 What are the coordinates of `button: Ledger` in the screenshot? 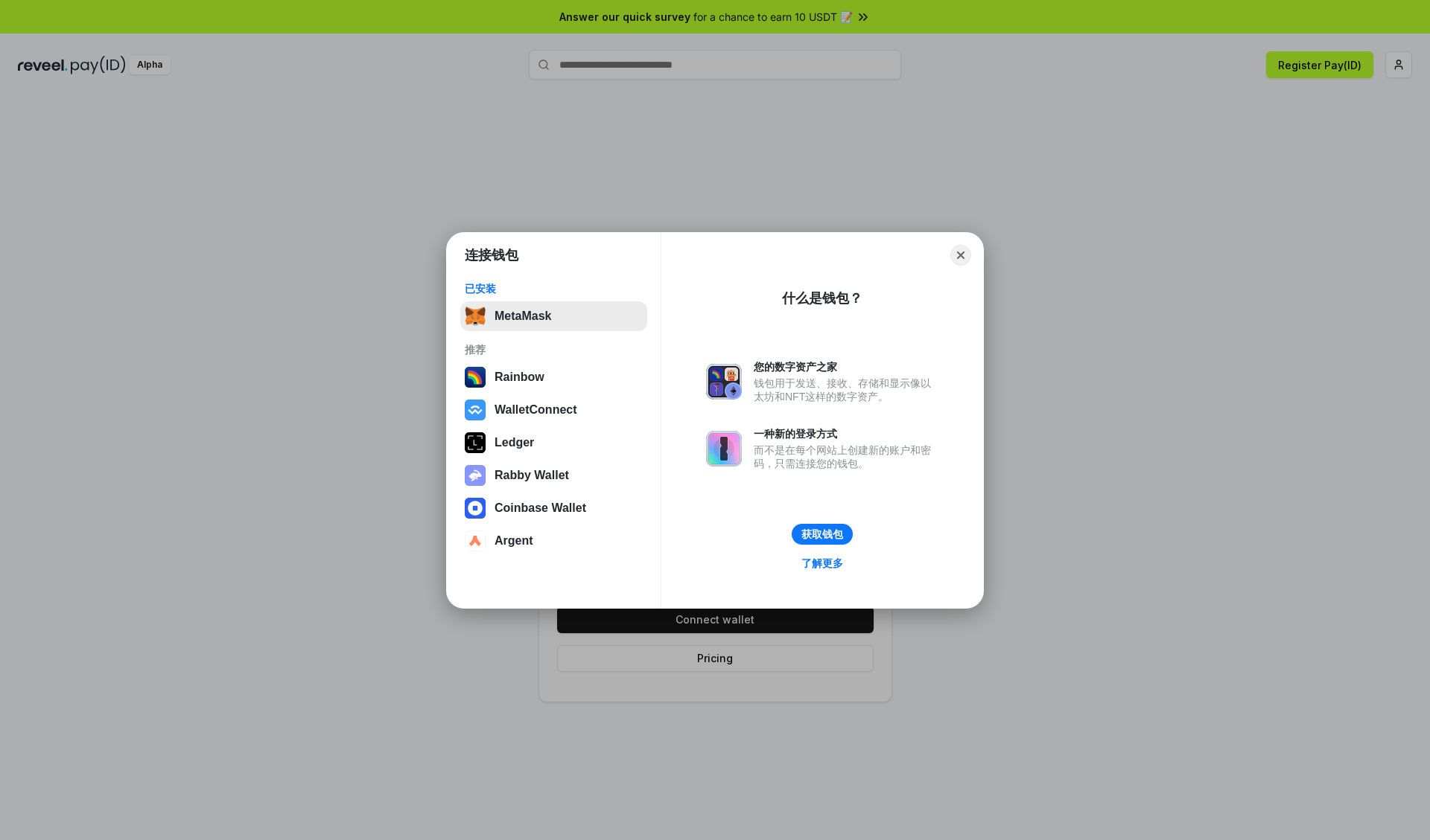 It's located at (553, 443).